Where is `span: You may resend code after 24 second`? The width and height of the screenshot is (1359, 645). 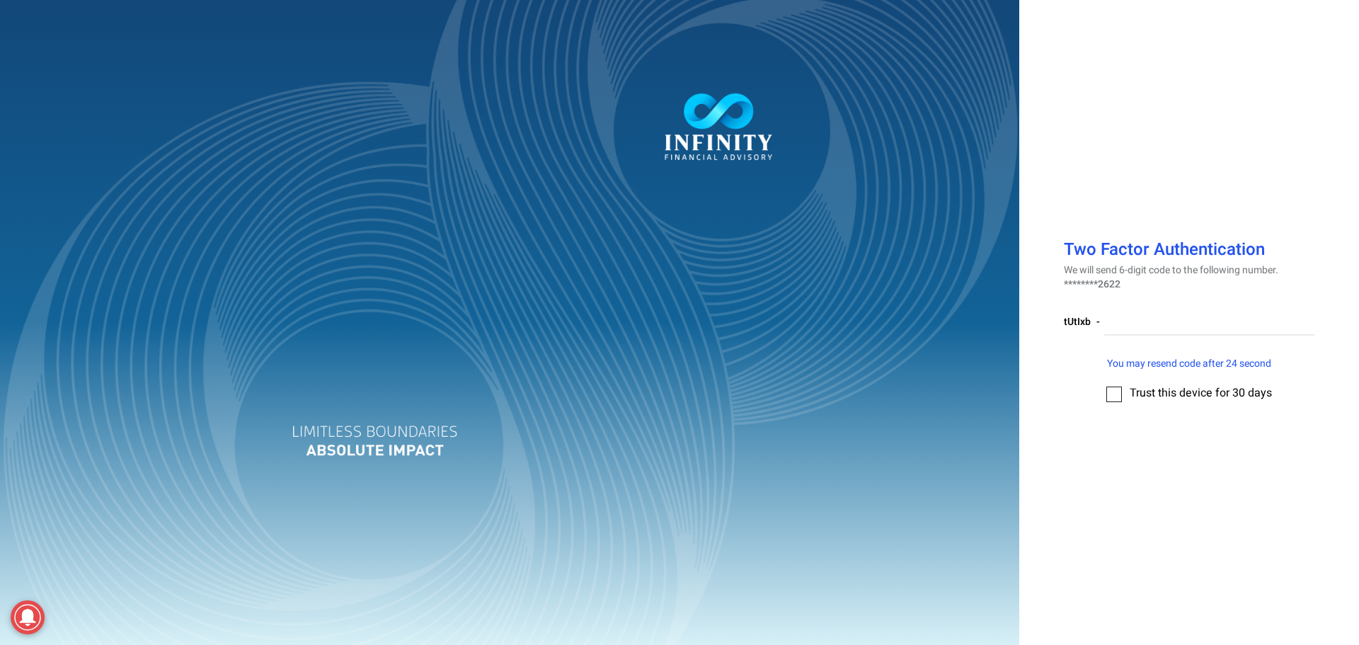 span: You may resend code after 24 second is located at coordinates (1189, 363).